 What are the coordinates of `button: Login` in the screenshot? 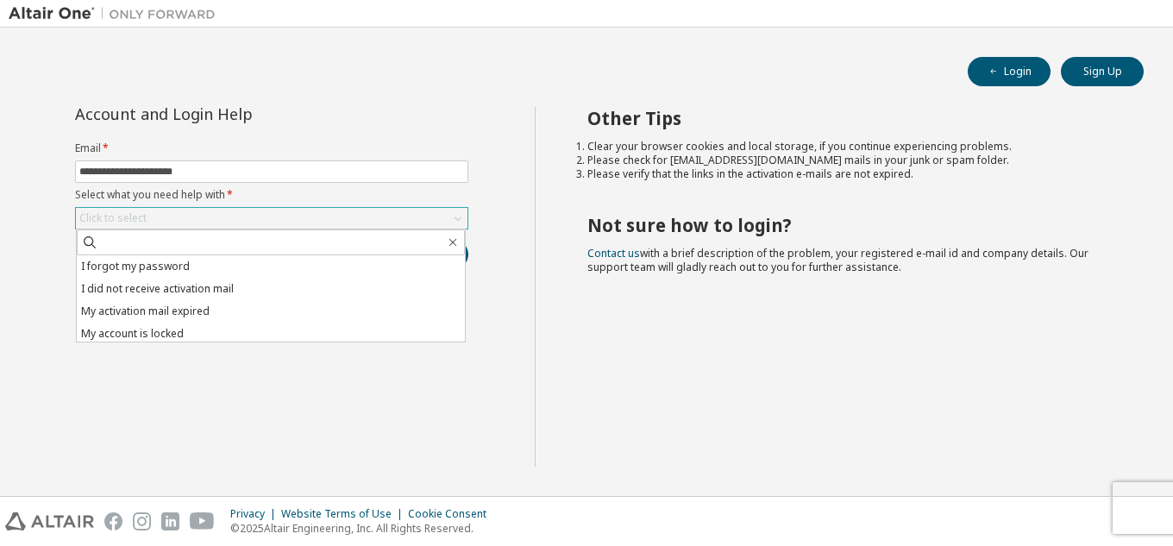 It's located at (1009, 72).